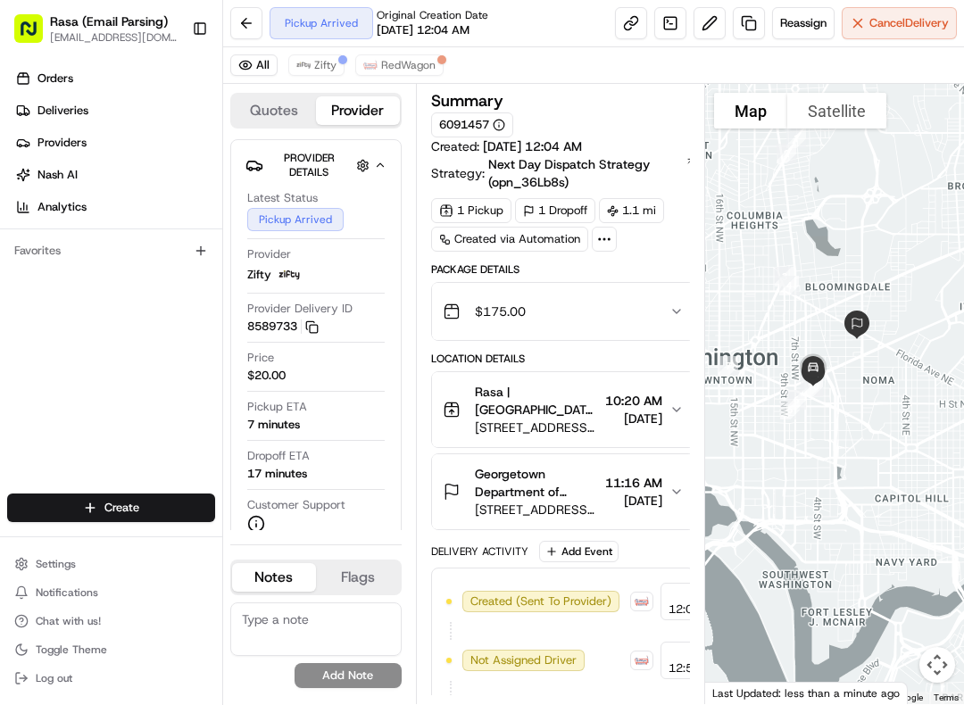 This screenshot has width=964, height=705. Describe the element at coordinates (314, 186) in the screenshot. I see `button: Start new chat` at that location.